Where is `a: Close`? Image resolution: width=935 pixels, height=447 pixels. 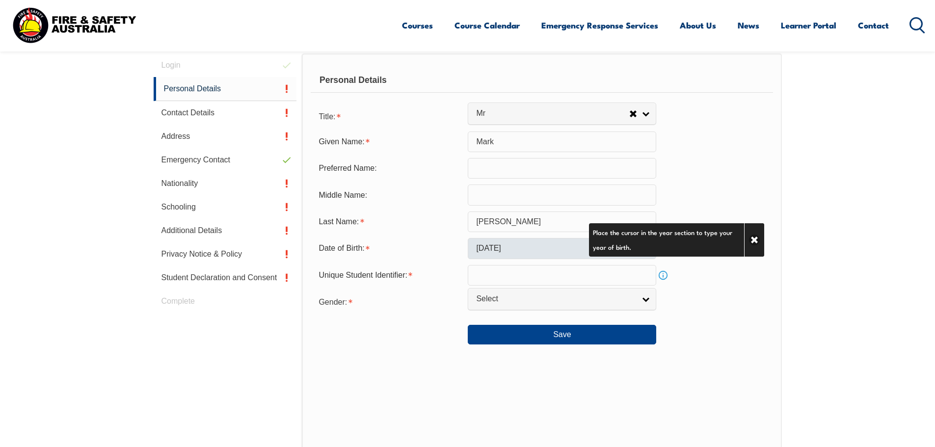
a: Close is located at coordinates (754, 240).